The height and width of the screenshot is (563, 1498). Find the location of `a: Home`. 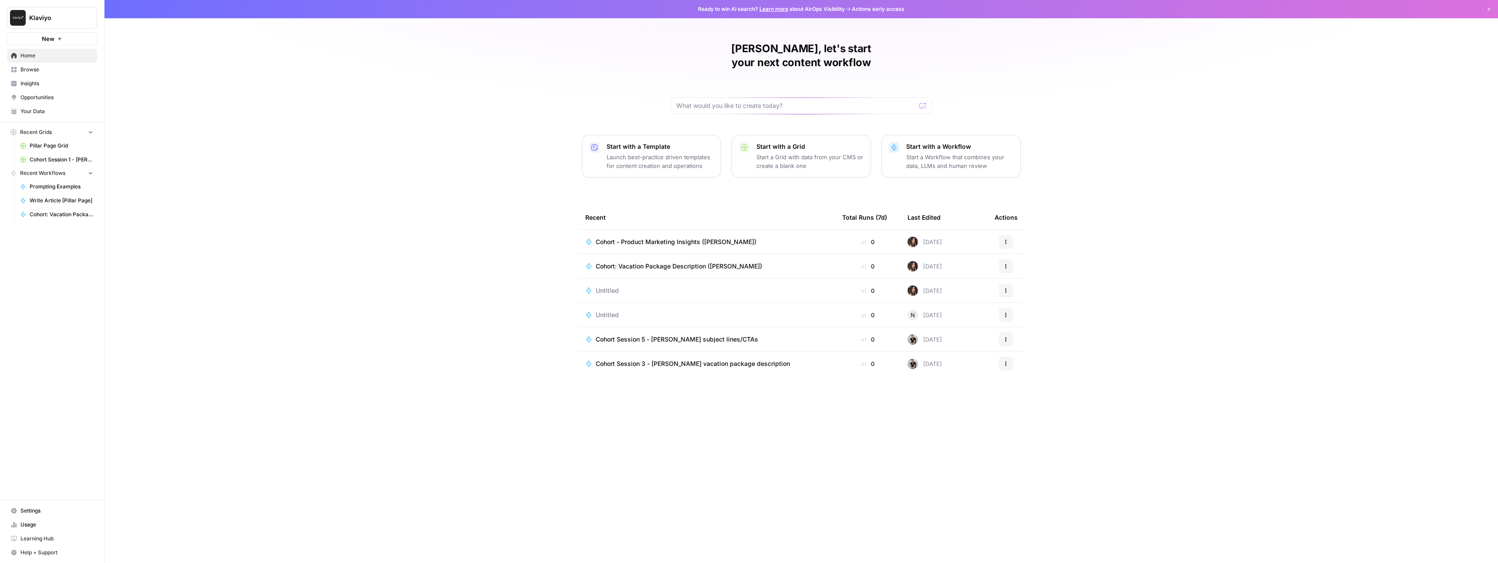

a: Home is located at coordinates (52, 56).